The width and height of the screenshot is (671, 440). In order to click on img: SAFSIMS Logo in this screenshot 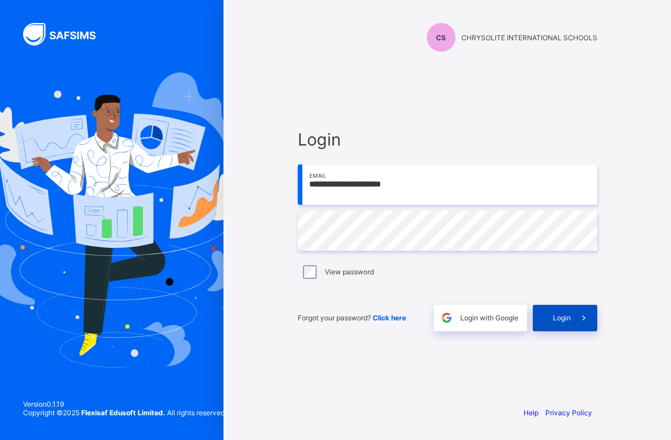, I will do `click(66, 34)`.